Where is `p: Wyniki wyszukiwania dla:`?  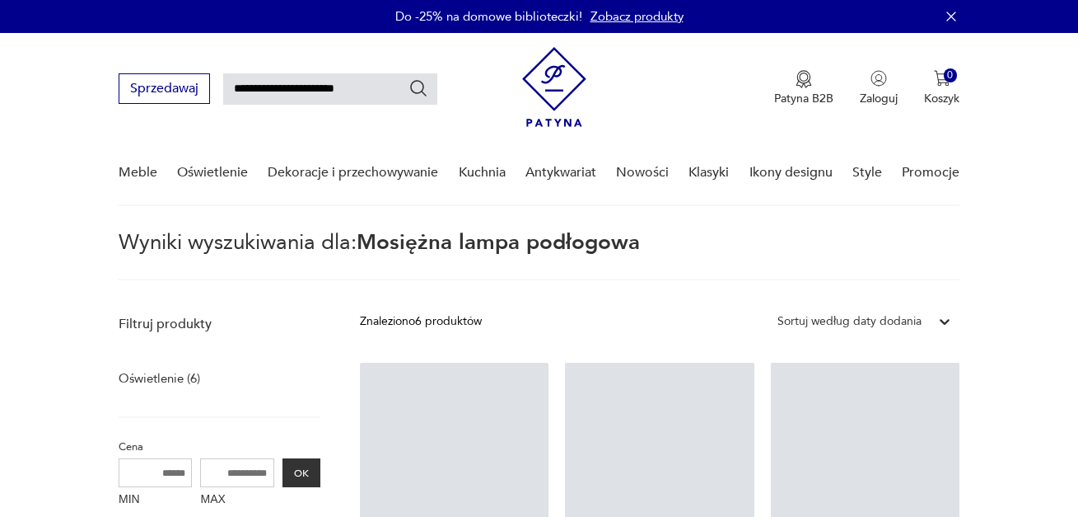 p: Wyniki wyszukiwania dla: is located at coordinates (539, 256).